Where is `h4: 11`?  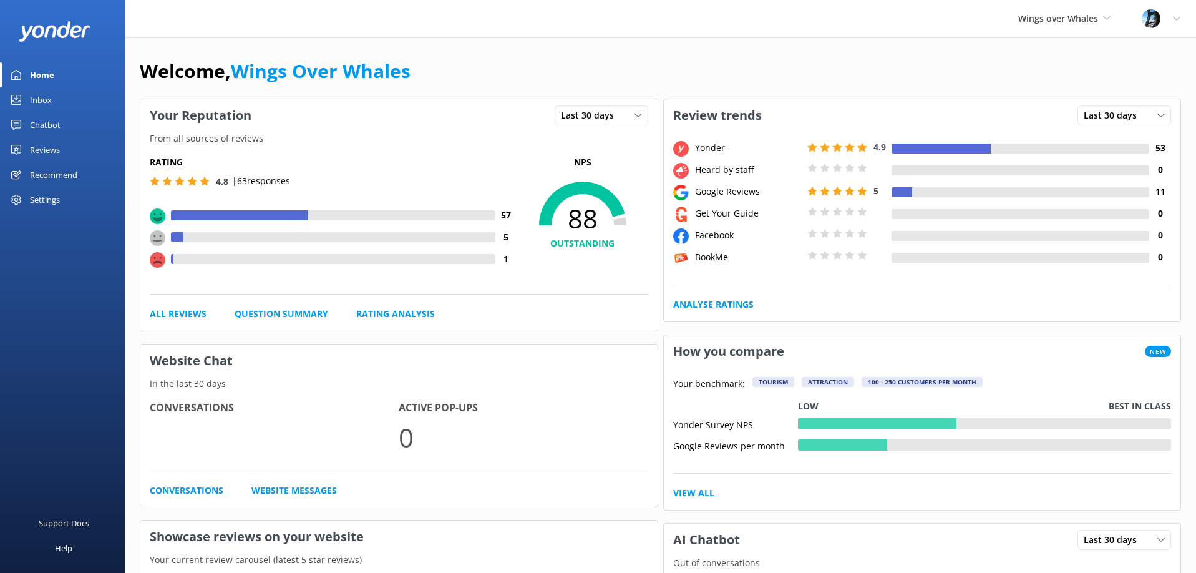 h4: 11 is located at coordinates (1160, 192).